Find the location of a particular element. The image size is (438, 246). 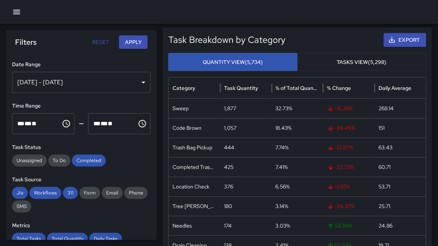

div: Tree Wells is located at coordinates (194, 206).